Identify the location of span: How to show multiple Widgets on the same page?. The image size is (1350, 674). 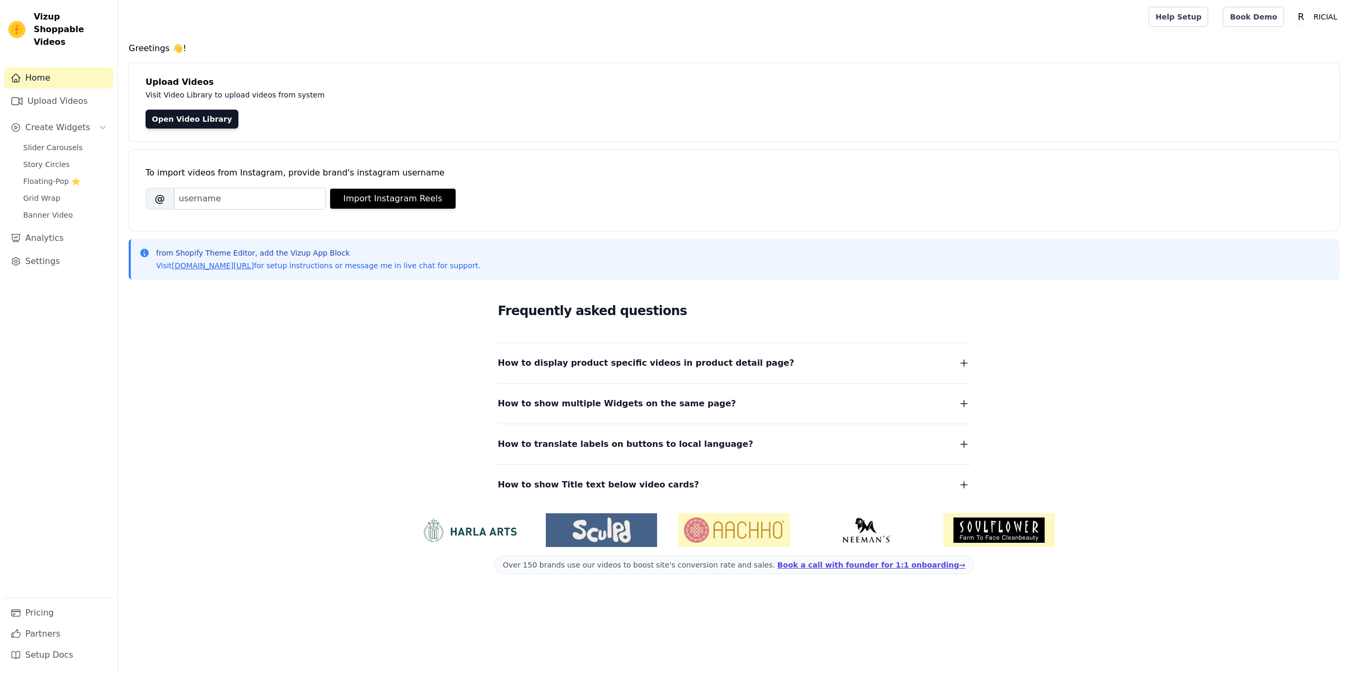
(617, 404).